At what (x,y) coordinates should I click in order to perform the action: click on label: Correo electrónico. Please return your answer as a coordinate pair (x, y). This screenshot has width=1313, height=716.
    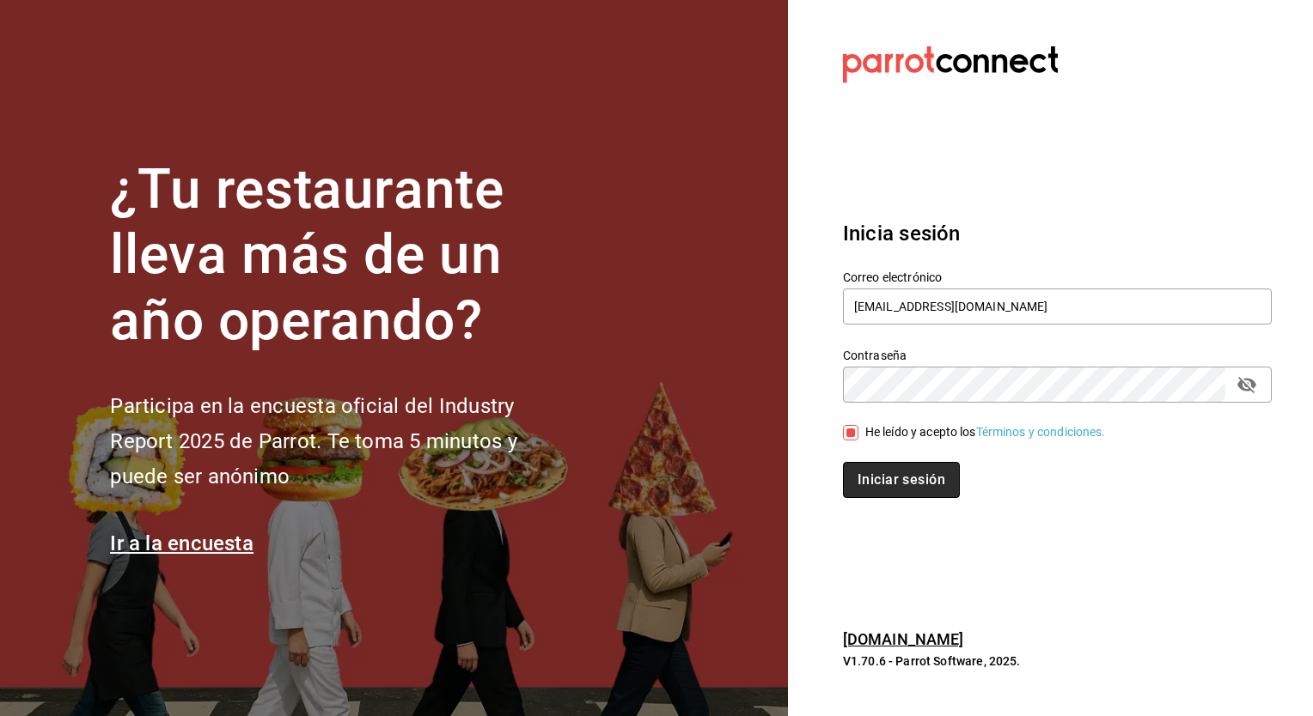
    Looking at the image, I should click on (1057, 277).